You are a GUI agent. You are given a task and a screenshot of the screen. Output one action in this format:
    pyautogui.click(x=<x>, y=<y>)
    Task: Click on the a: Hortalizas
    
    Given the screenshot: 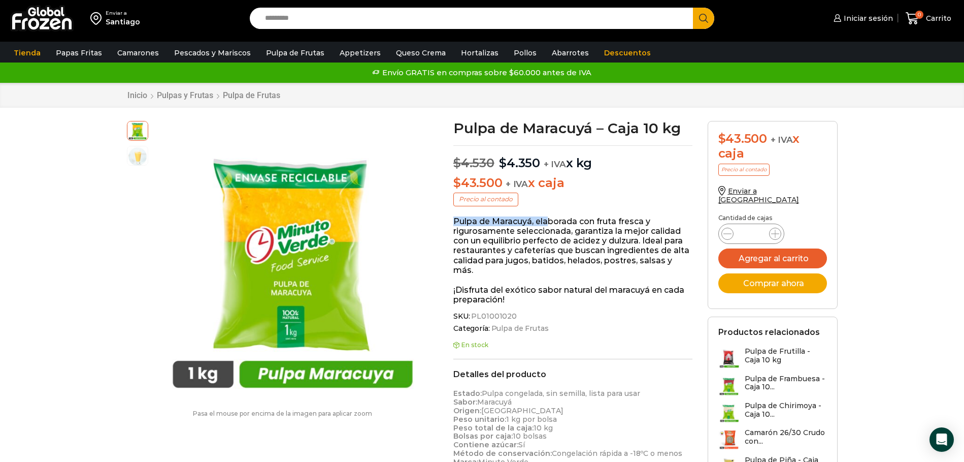 What is the action you would take?
    pyautogui.click(x=480, y=53)
    